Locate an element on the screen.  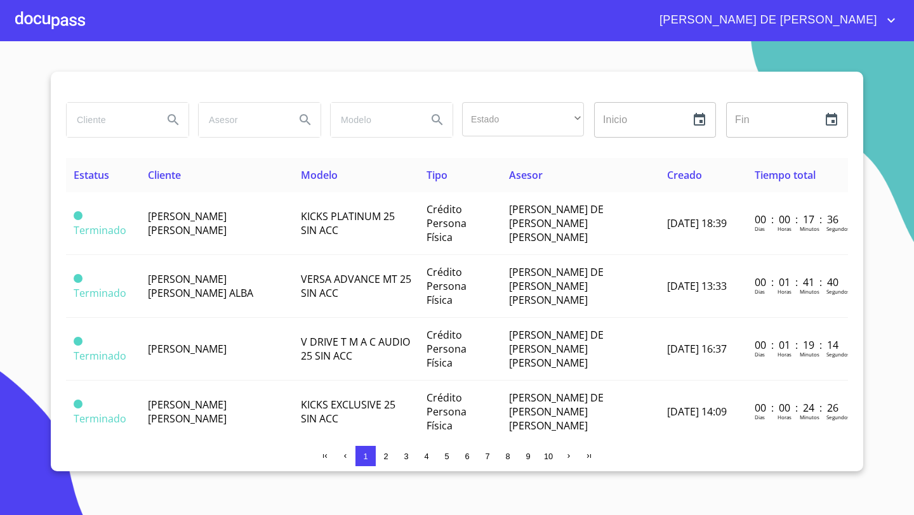
button: 7 is located at coordinates (487, 456).